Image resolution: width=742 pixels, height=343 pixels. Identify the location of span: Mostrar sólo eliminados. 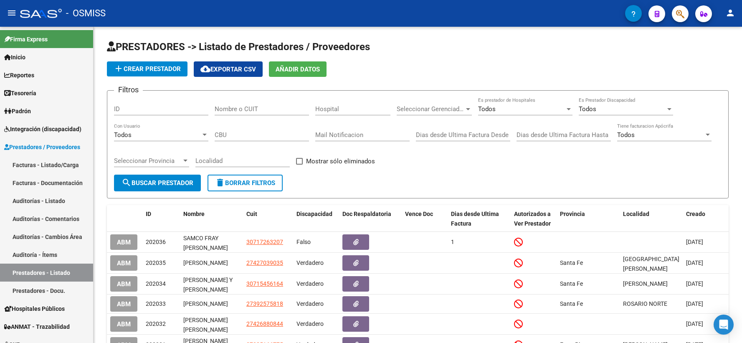
(340, 161).